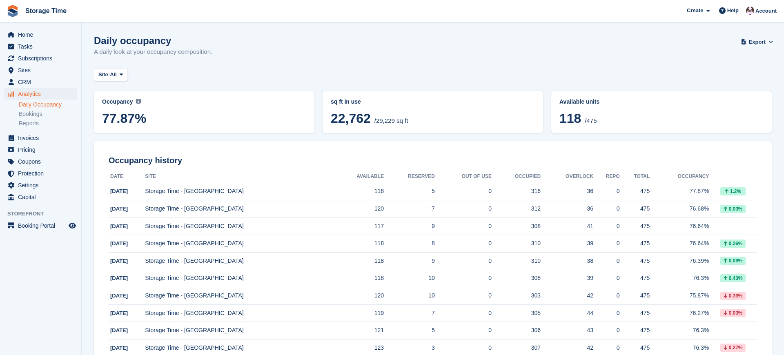 The image size is (784, 355). What do you see at coordinates (766, 11) in the screenshot?
I see `span: Account` at bounding box center [766, 11].